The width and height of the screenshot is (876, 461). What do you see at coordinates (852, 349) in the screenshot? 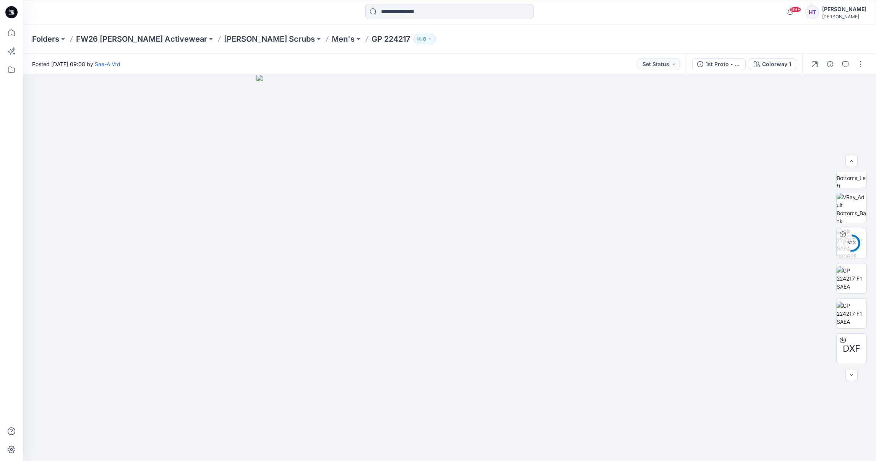
I see `span: DXF` at bounding box center [852, 349].